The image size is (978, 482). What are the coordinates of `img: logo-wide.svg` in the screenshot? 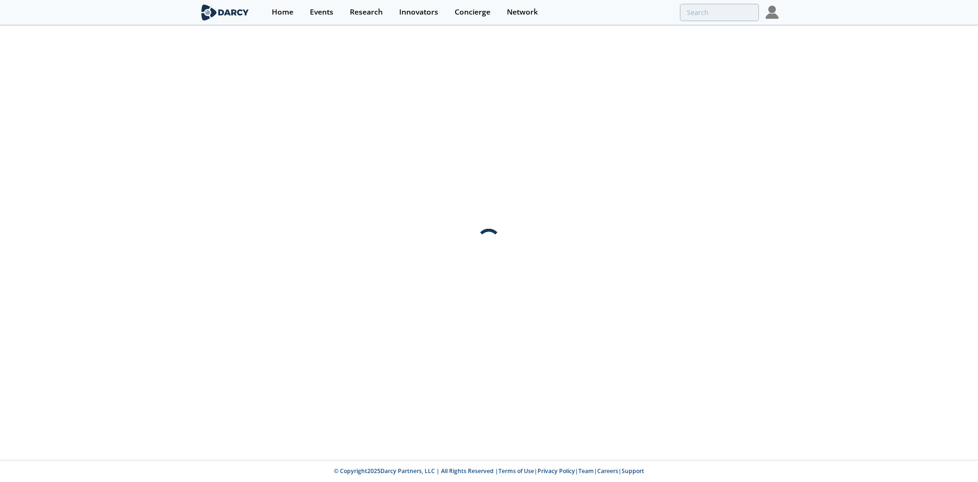 It's located at (225, 12).